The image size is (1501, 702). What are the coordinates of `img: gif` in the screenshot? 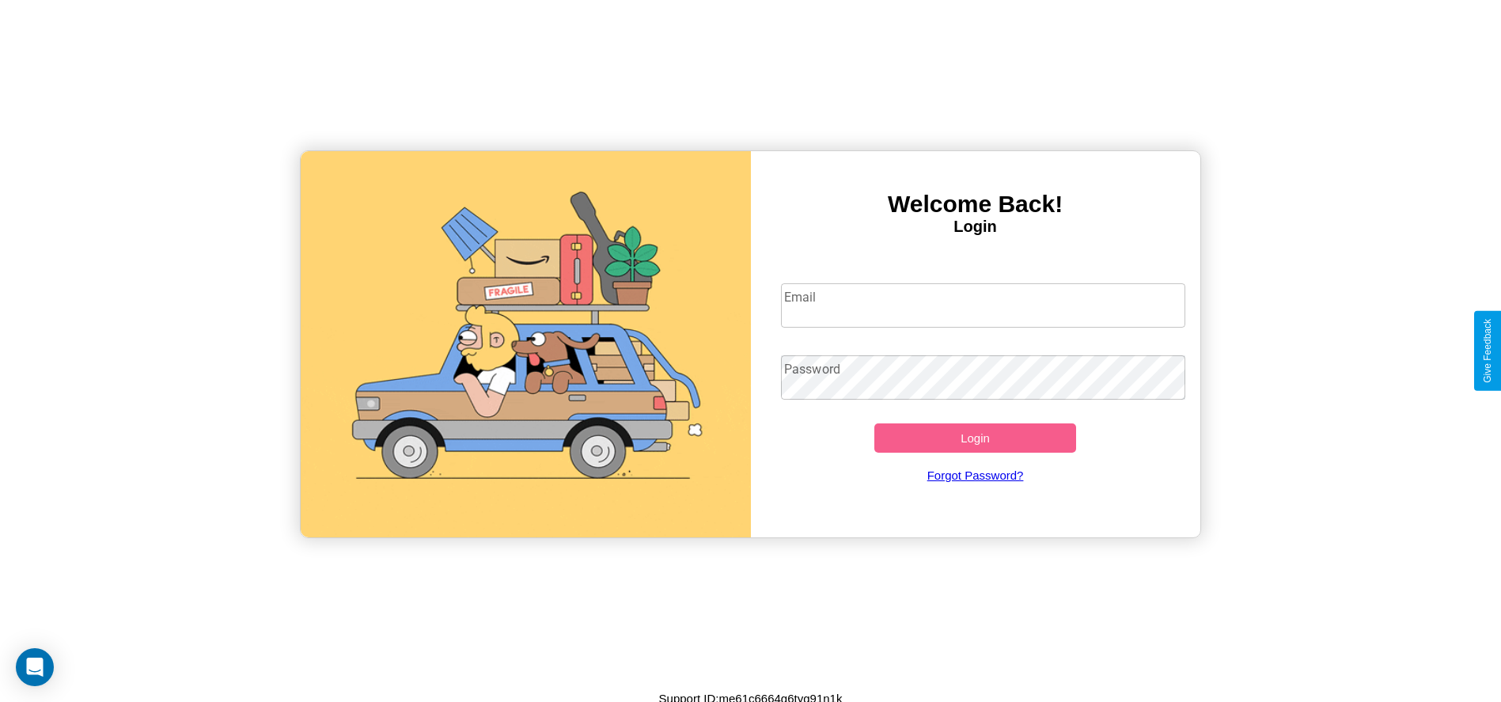 It's located at (526, 344).